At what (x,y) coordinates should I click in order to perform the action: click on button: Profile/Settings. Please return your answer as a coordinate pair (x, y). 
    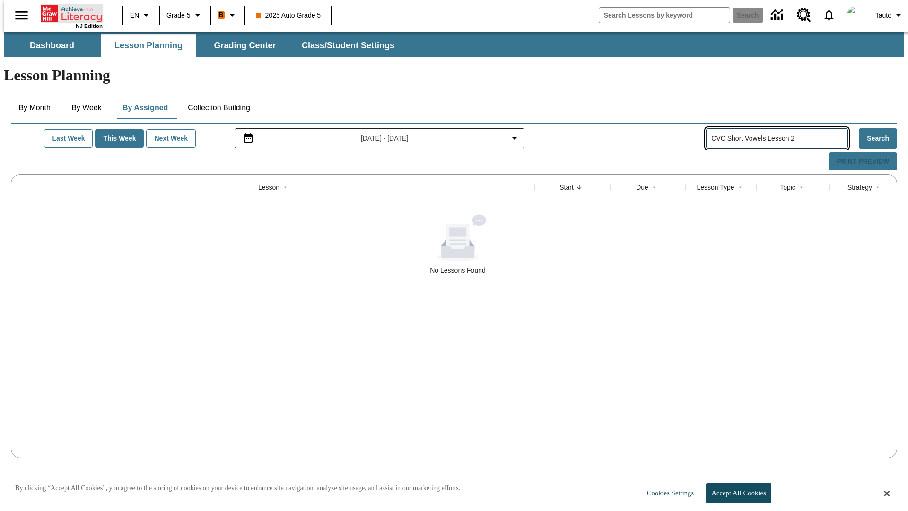
    Looking at the image, I should click on (890, 15).